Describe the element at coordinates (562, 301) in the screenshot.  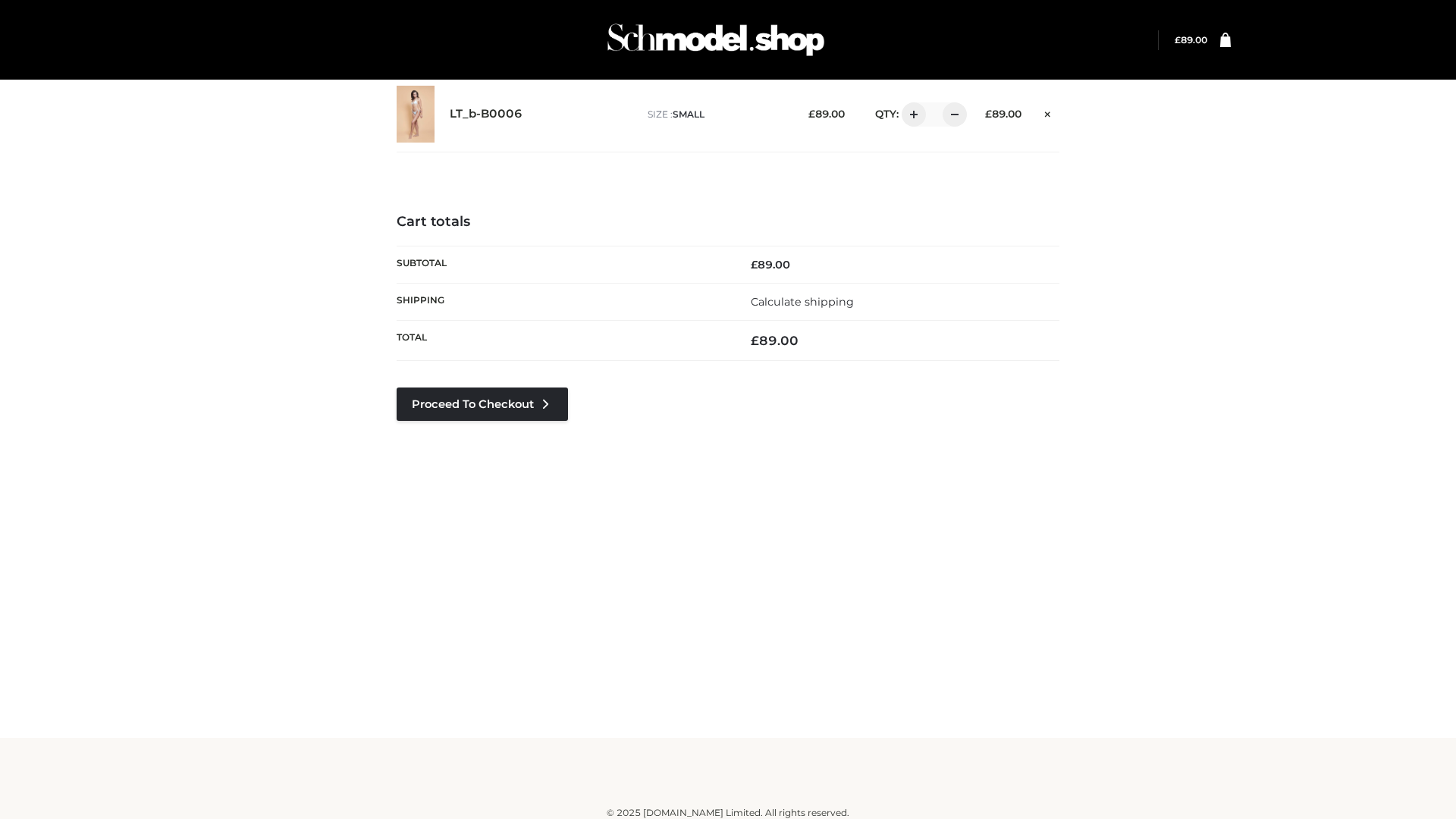
I see `th: Shipping` at that location.